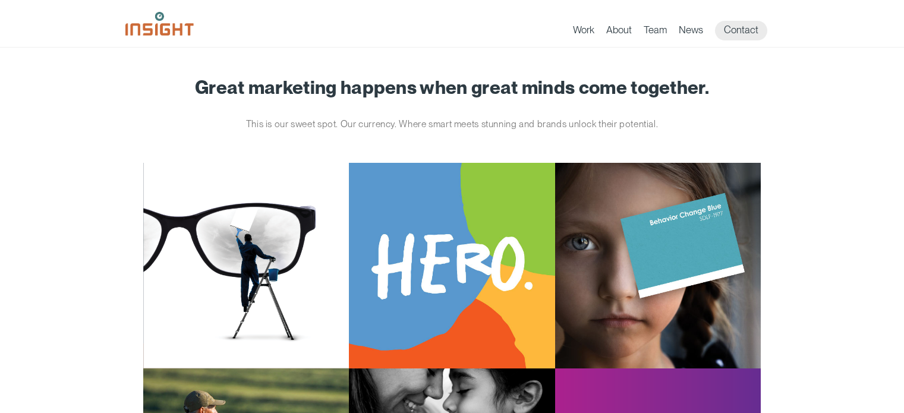 The width and height of the screenshot is (904, 413). Describe the element at coordinates (619, 32) in the screenshot. I see `a: About` at that location.